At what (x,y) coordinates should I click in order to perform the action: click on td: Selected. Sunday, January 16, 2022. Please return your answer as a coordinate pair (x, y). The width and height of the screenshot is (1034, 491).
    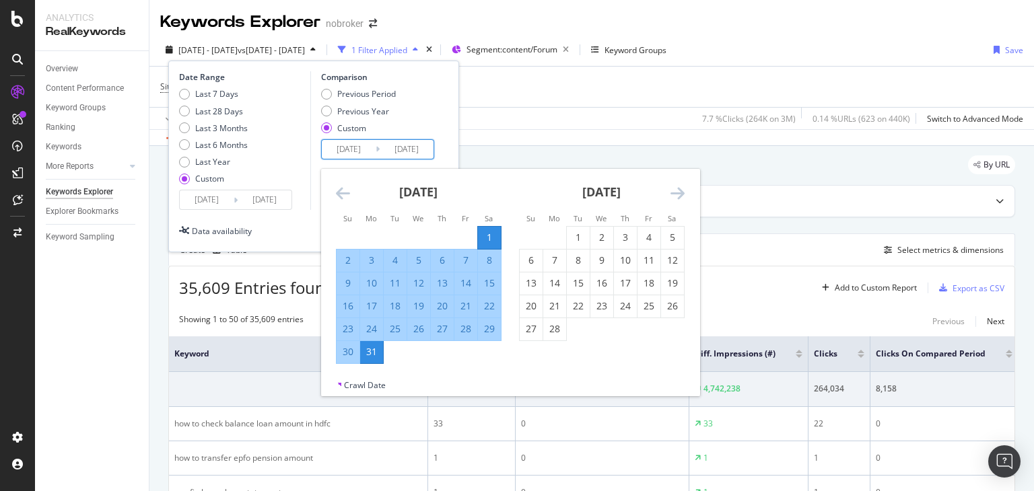
    Looking at the image, I should click on (347, 306).